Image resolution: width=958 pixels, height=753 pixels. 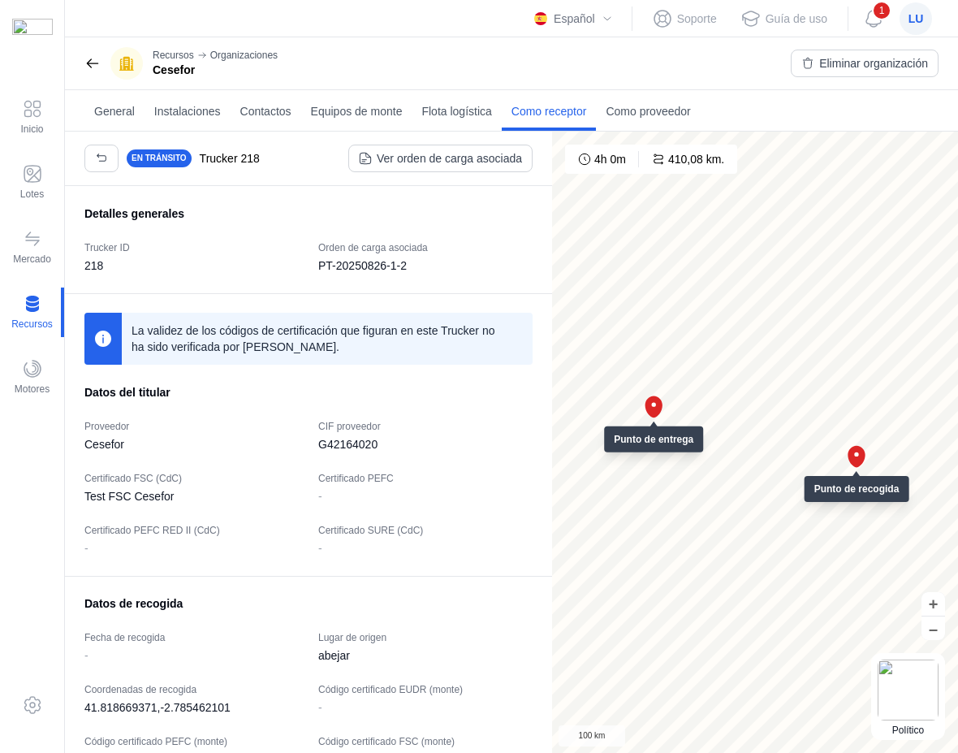 I want to click on div: Código certificado EUDR (monte), so click(x=425, y=689).